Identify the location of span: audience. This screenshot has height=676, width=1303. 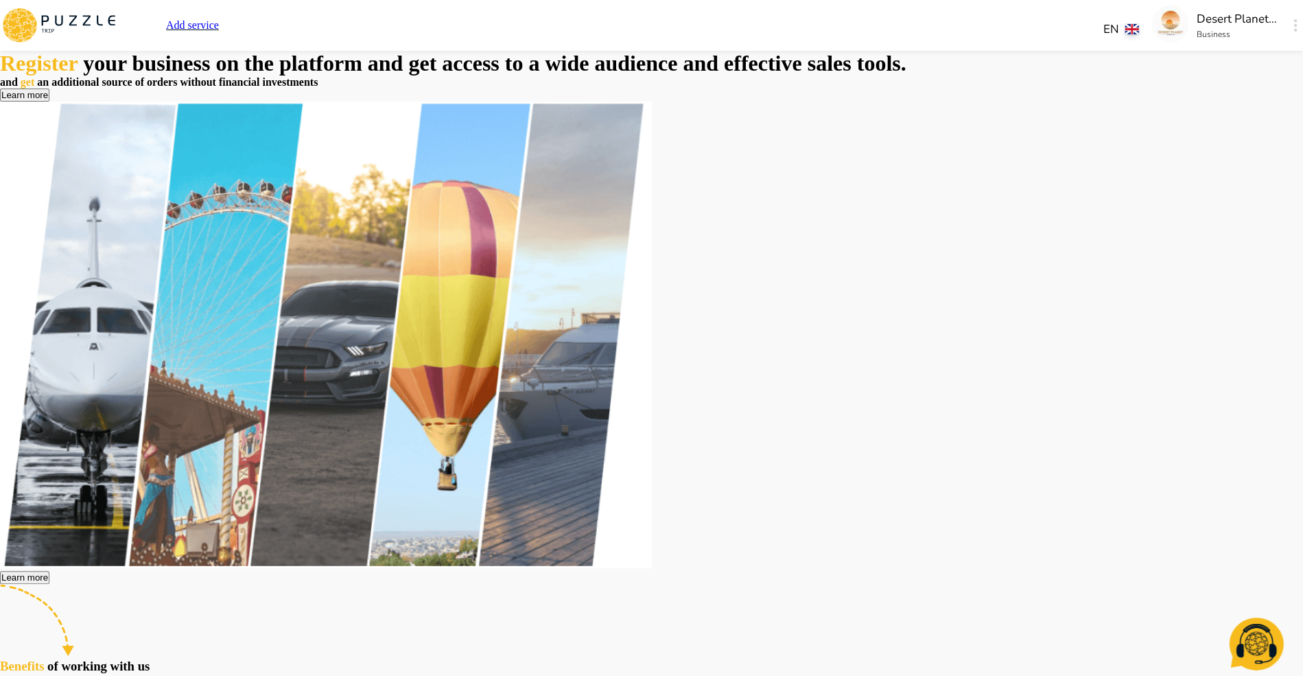
(638, 63).